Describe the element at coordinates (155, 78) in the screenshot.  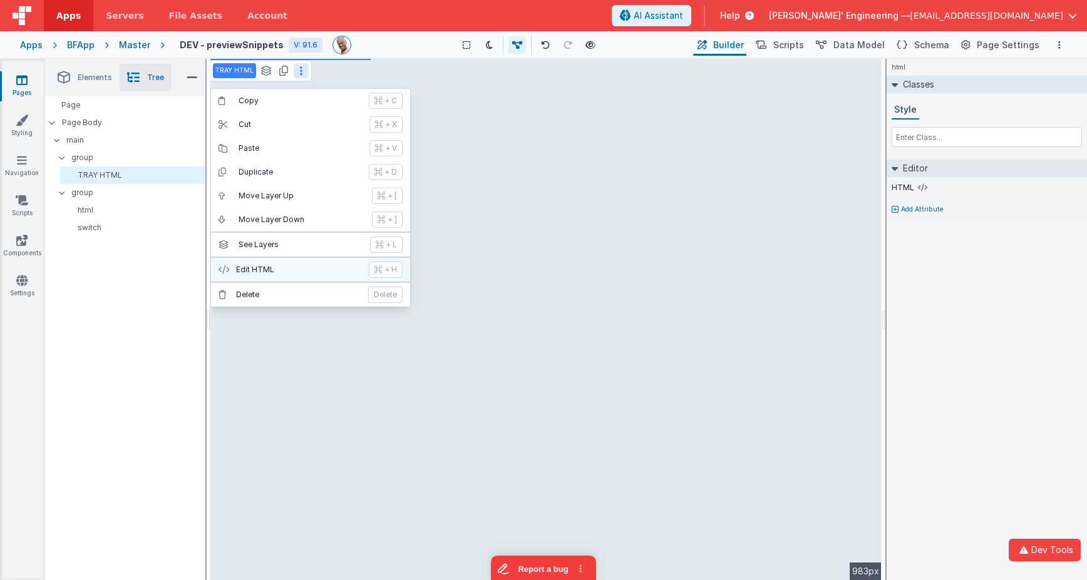
I see `span: Tree` at that location.